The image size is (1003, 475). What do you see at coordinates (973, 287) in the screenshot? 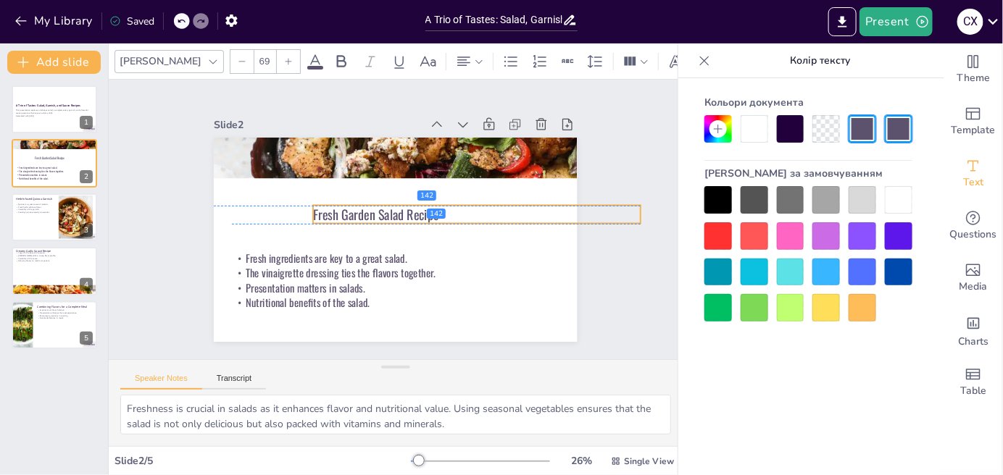
I see `span: Media` at bounding box center [973, 287].